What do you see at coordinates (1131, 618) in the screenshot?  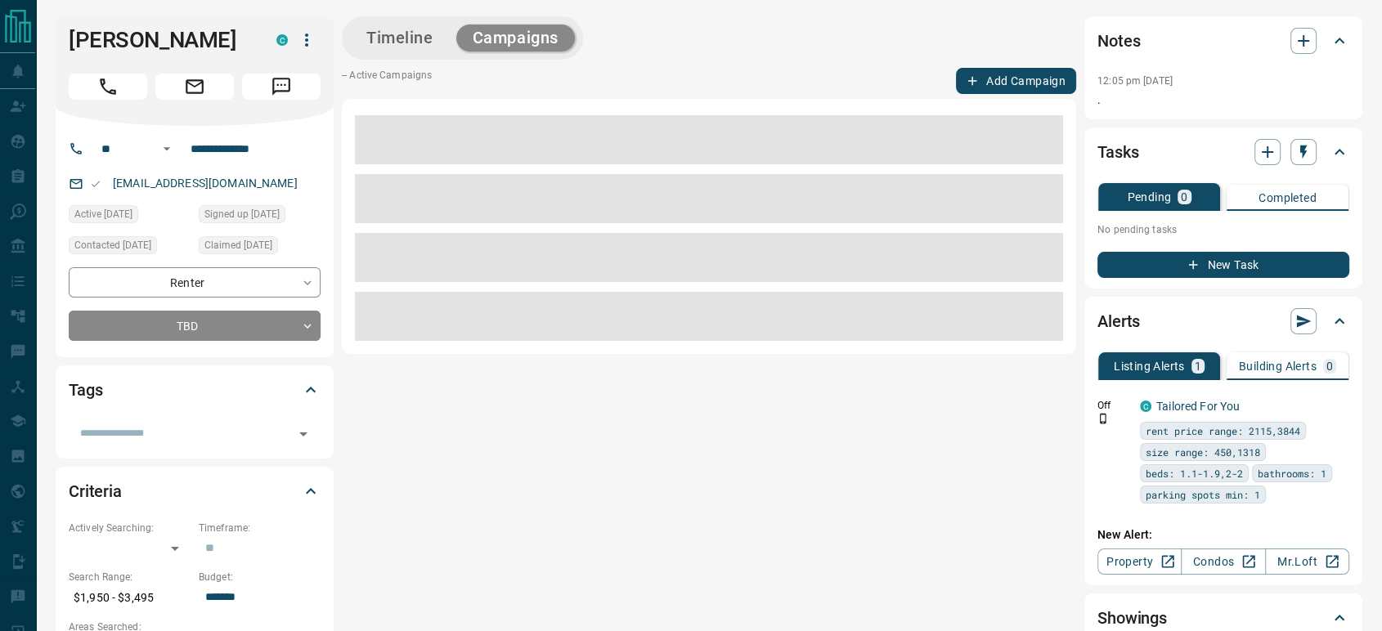 I see `h2: Showings` at bounding box center [1131, 618].